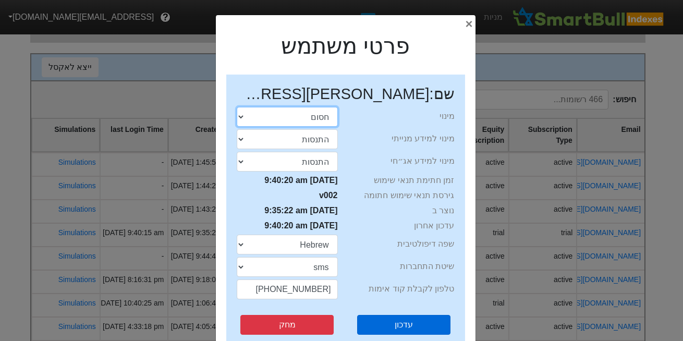 The height and width of the screenshot is (341, 683). Describe the element at coordinates (403, 325) in the screenshot. I see `button: עדכון` at that location.